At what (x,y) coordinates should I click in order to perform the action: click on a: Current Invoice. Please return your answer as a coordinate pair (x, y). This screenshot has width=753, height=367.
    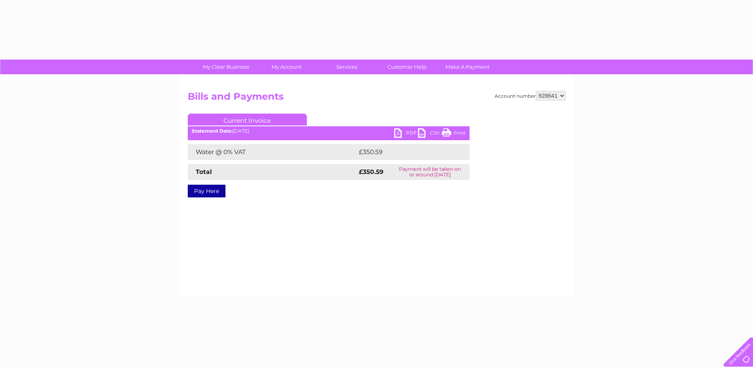
    Looking at the image, I should click on (247, 119).